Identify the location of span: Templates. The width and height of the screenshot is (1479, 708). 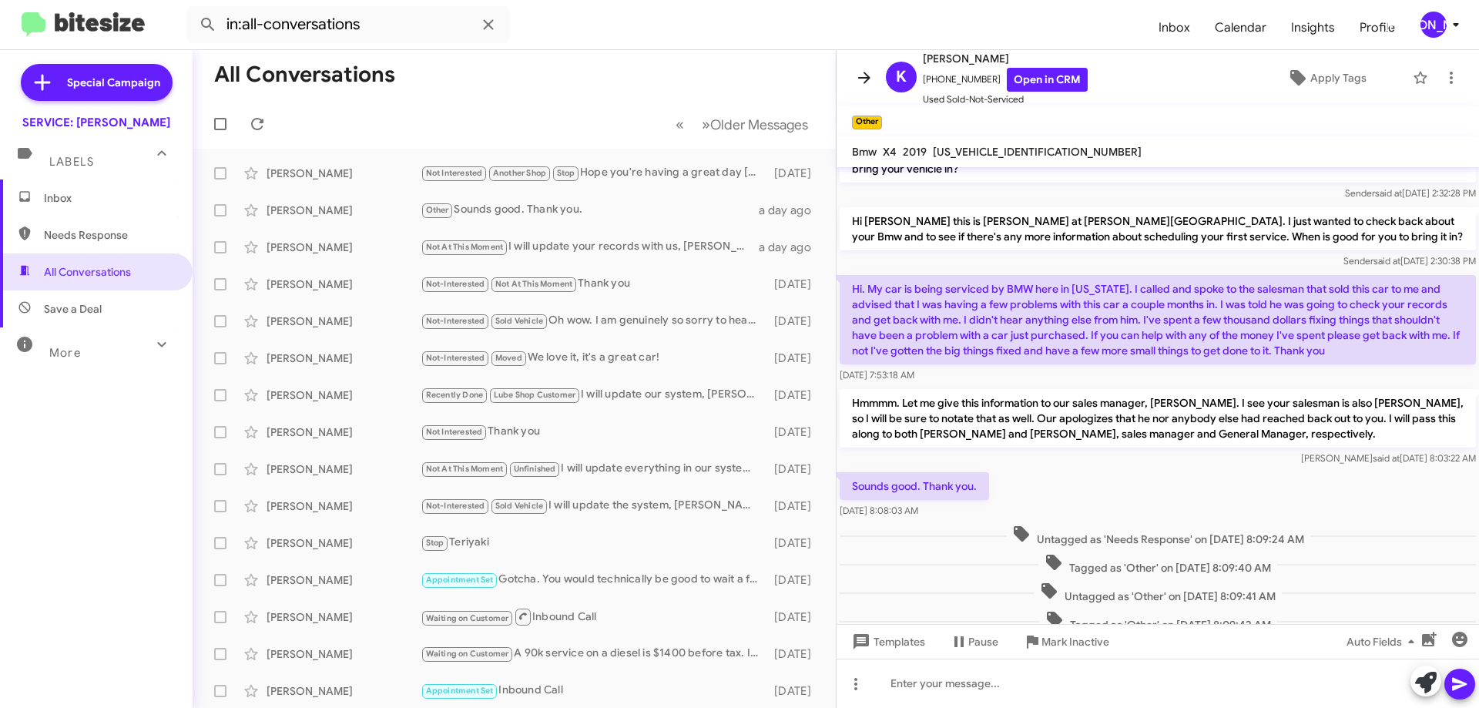
(887, 642).